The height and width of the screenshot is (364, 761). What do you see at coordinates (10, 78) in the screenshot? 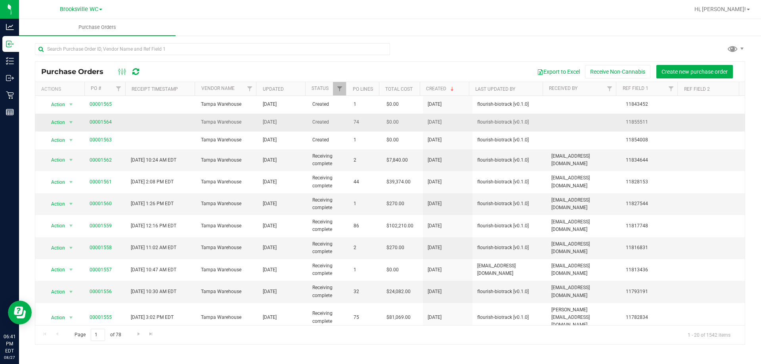
I see `inline-svg: Outbound` at bounding box center [10, 78].